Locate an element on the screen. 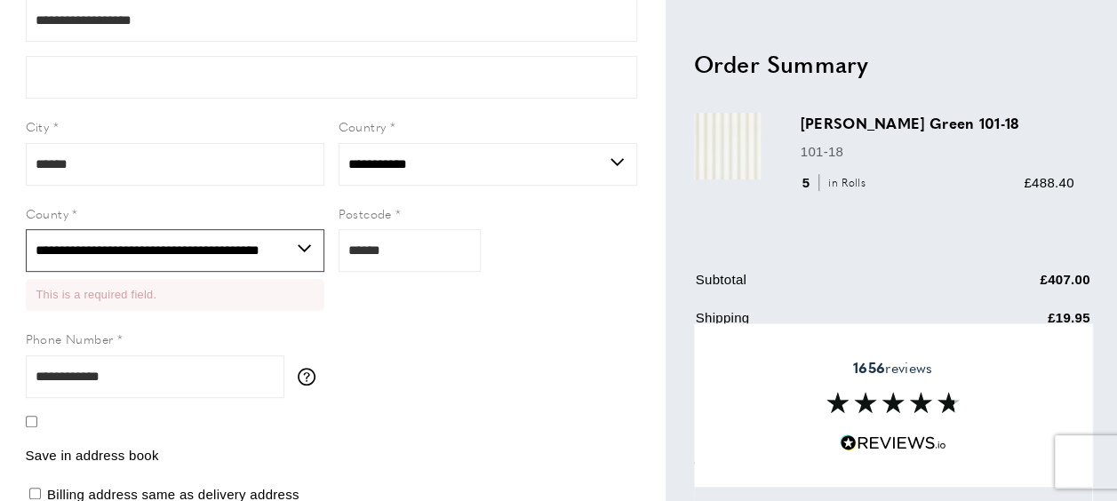 The image size is (1117, 501). td: £19.95 is located at coordinates (1012, 324).